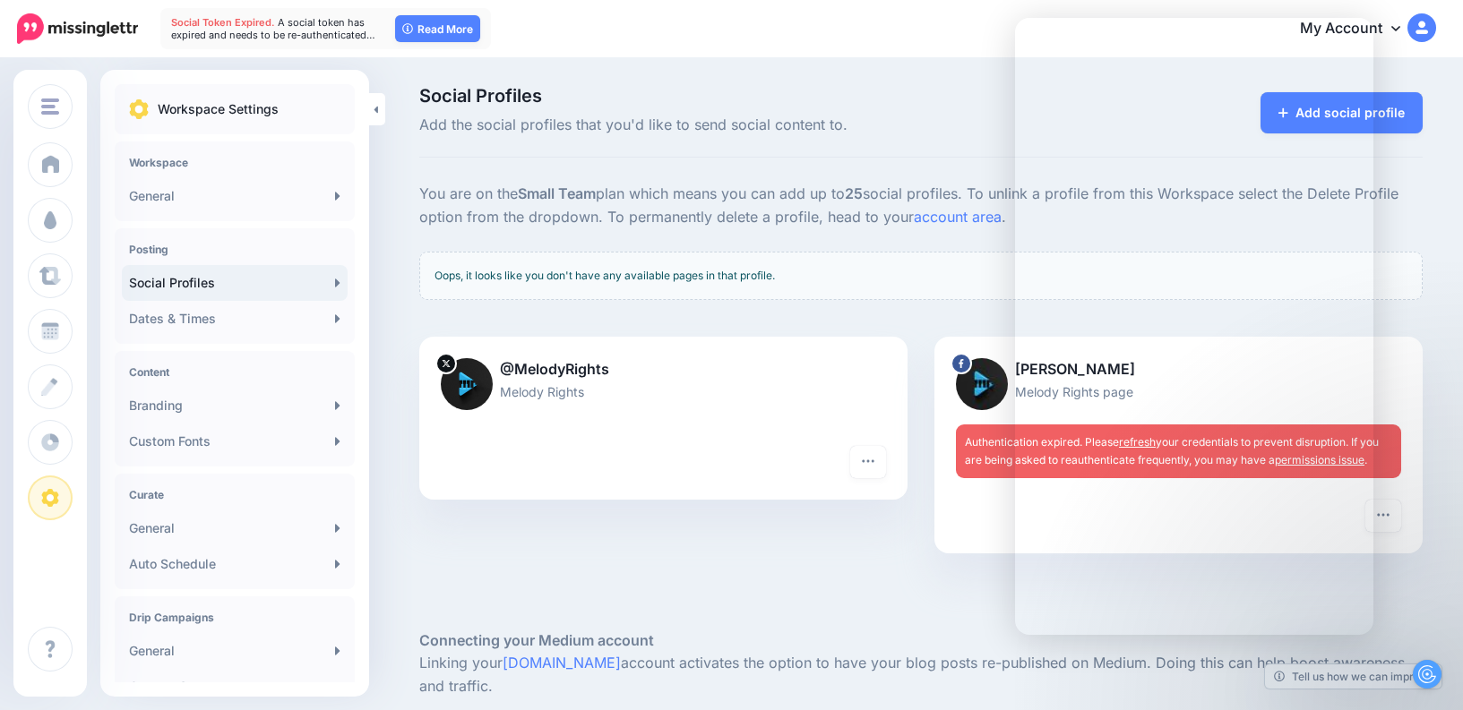 This screenshot has height=710, width=1463. Describe the element at coordinates (235, 687) in the screenshot. I see `a: Content Sources` at that location.